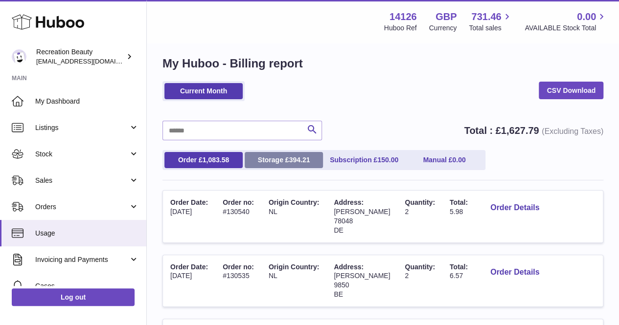  Describe the element at coordinates (87, 101) in the screenshot. I see `span: My Dashboard` at that location.